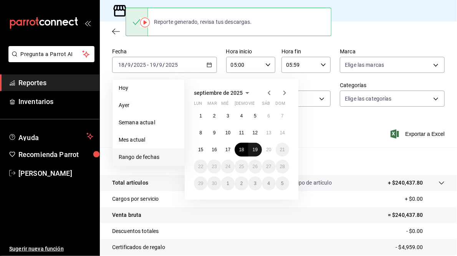 Image resolution: width=457 pixels, height=256 pixels. What do you see at coordinates (228, 184) in the screenshot?
I see `abbr: 1 de octubre de 2025` at bounding box center [228, 184].